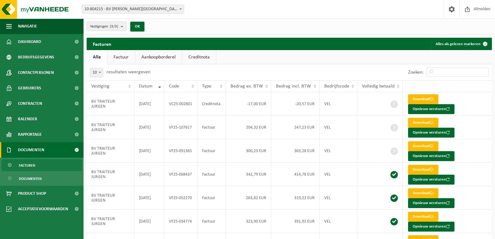 The height and width of the screenshot is (239, 495). Describe the element at coordinates (295, 151) in the screenshot. I see `td: 363,28 EUR` at that location.